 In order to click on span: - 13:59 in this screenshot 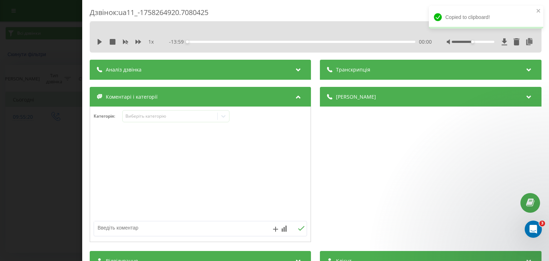, I will do `click(178, 42)`.